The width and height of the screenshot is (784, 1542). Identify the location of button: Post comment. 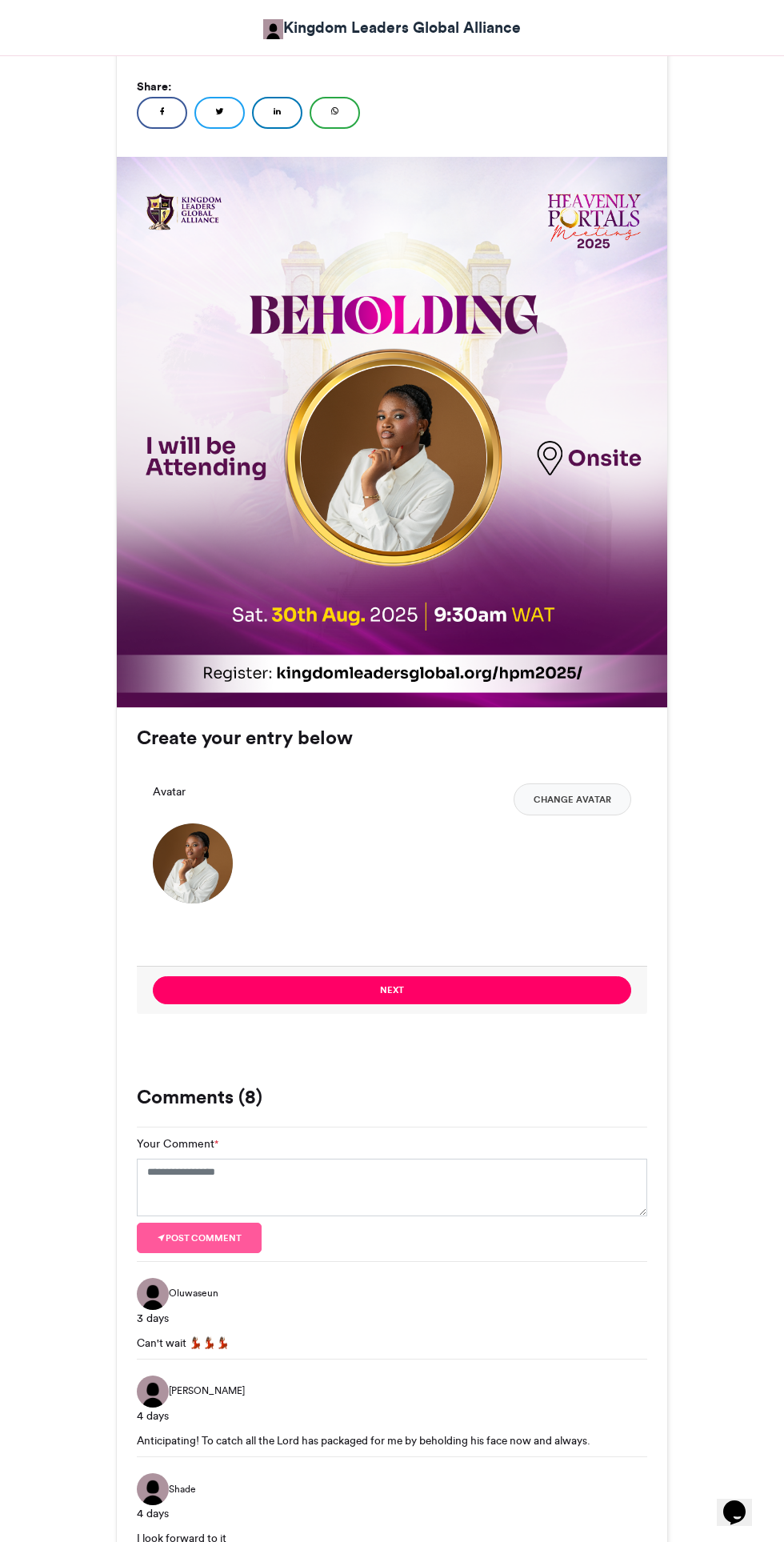
(199, 1238).